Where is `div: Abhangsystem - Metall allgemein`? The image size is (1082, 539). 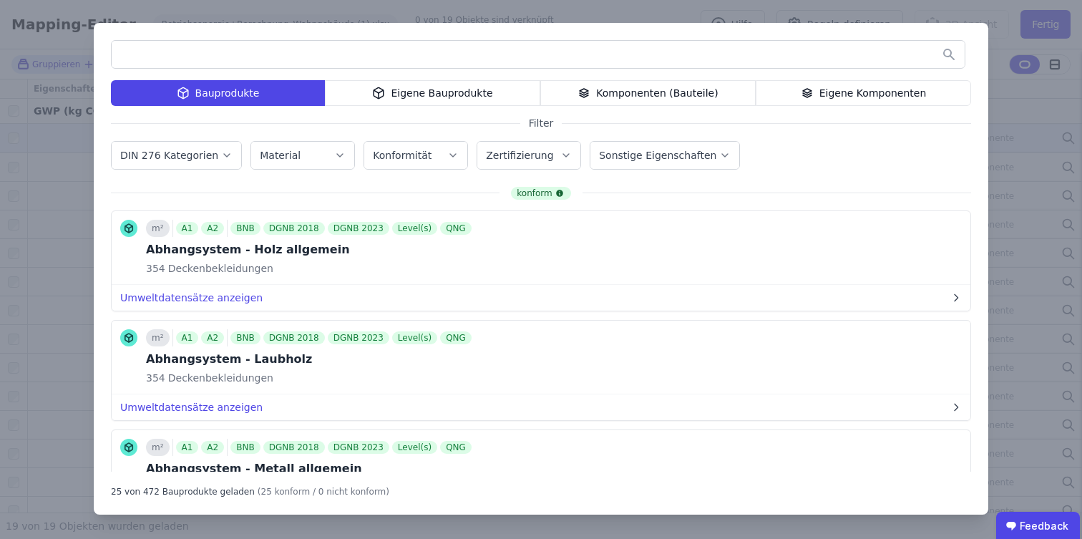
div: Abhangsystem - Metall allgemein is located at coordinates (310, 469).